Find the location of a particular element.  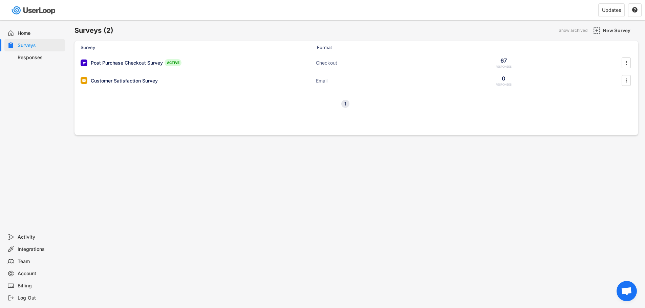

div: Checkout is located at coordinates (350, 63).